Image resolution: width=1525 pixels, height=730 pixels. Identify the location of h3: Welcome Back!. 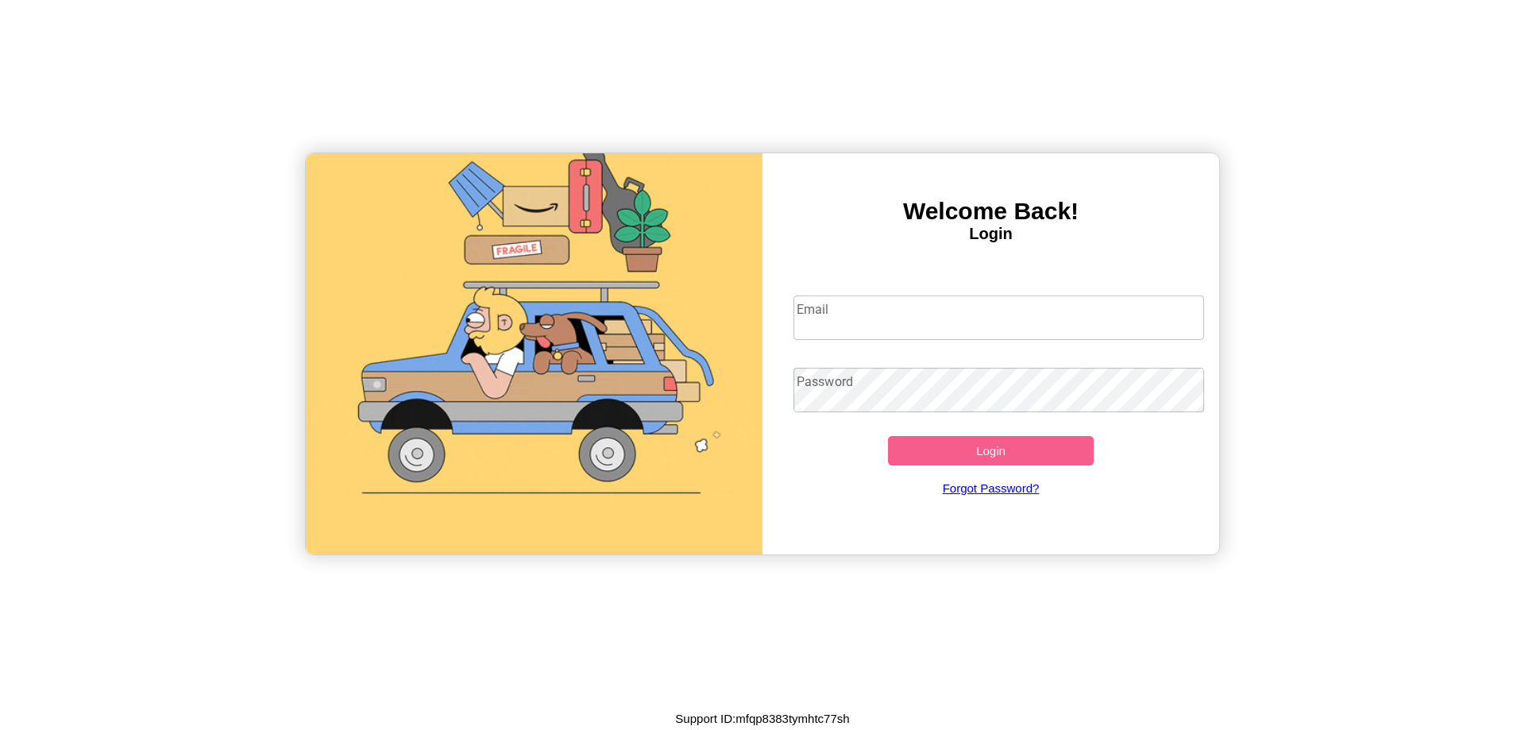
(990, 211).